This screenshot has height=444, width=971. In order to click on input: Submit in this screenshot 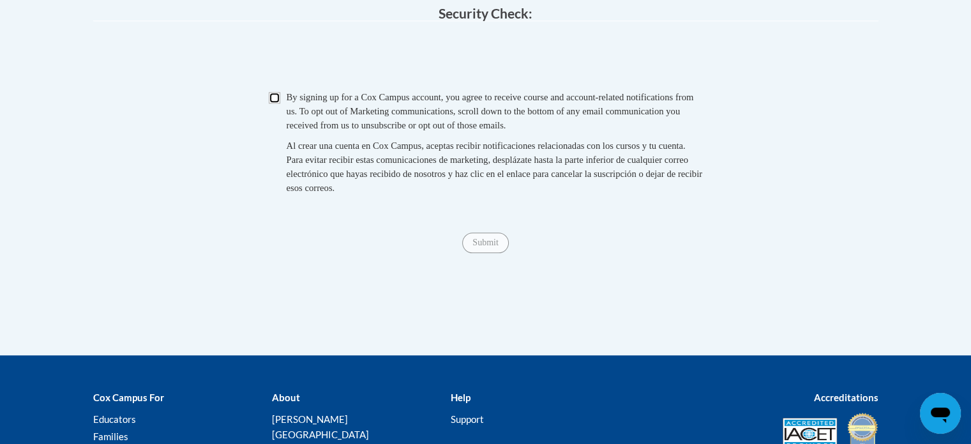, I will do `click(485, 243)`.